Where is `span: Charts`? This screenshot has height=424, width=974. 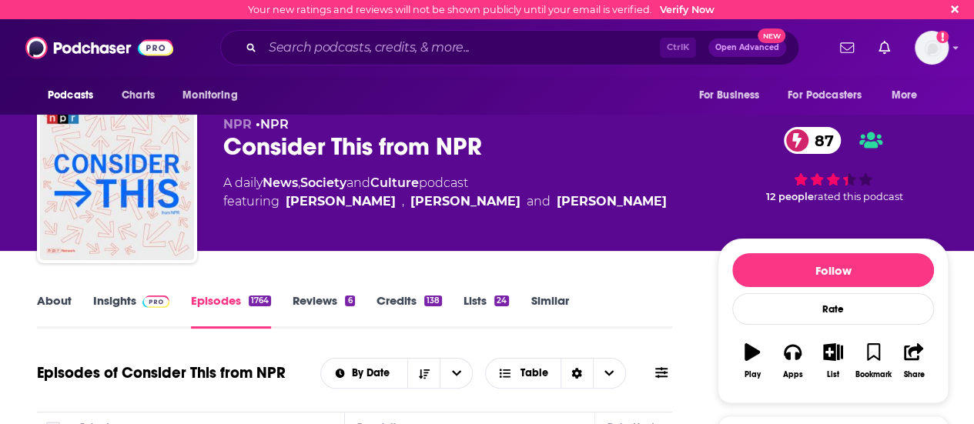 span: Charts is located at coordinates (138, 95).